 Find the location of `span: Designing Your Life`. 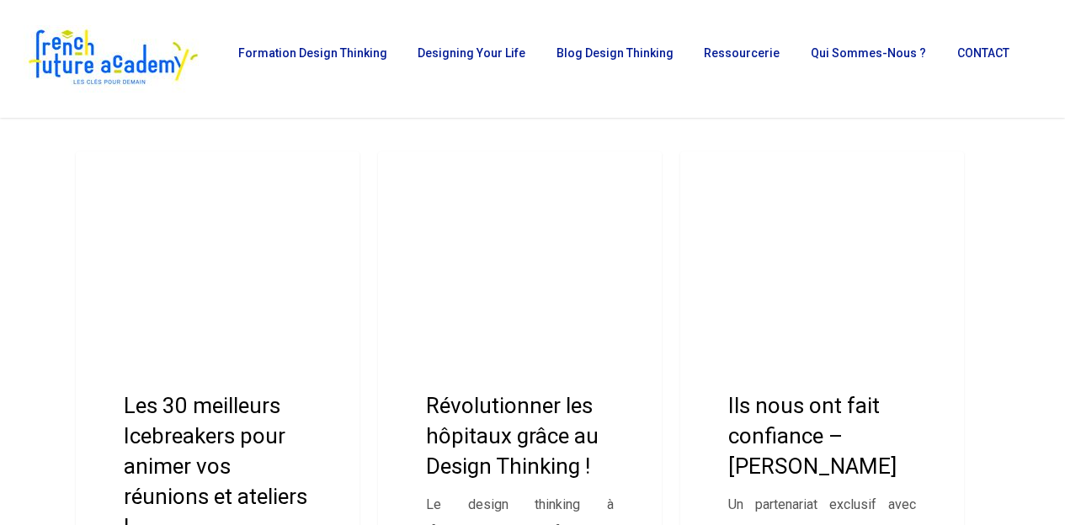

span: Designing Your Life is located at coordinates (471, 53).